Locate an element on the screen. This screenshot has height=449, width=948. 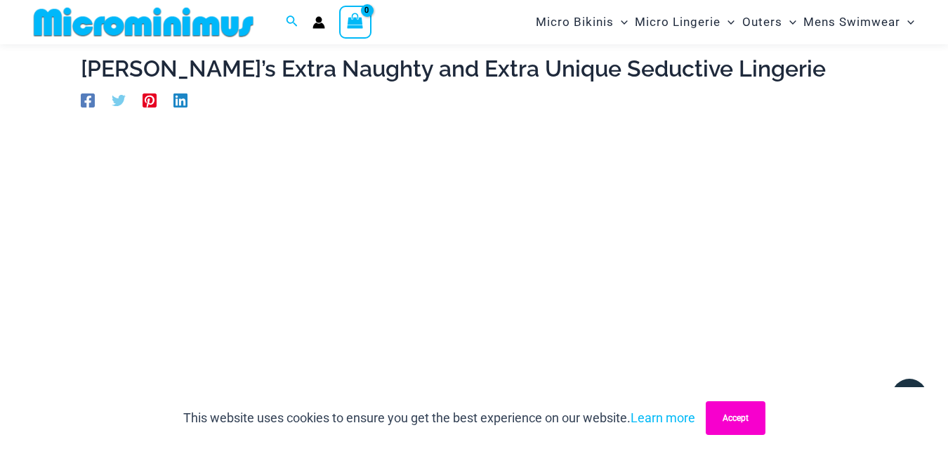
a: Search icon link is located at coordinates (292, 22).